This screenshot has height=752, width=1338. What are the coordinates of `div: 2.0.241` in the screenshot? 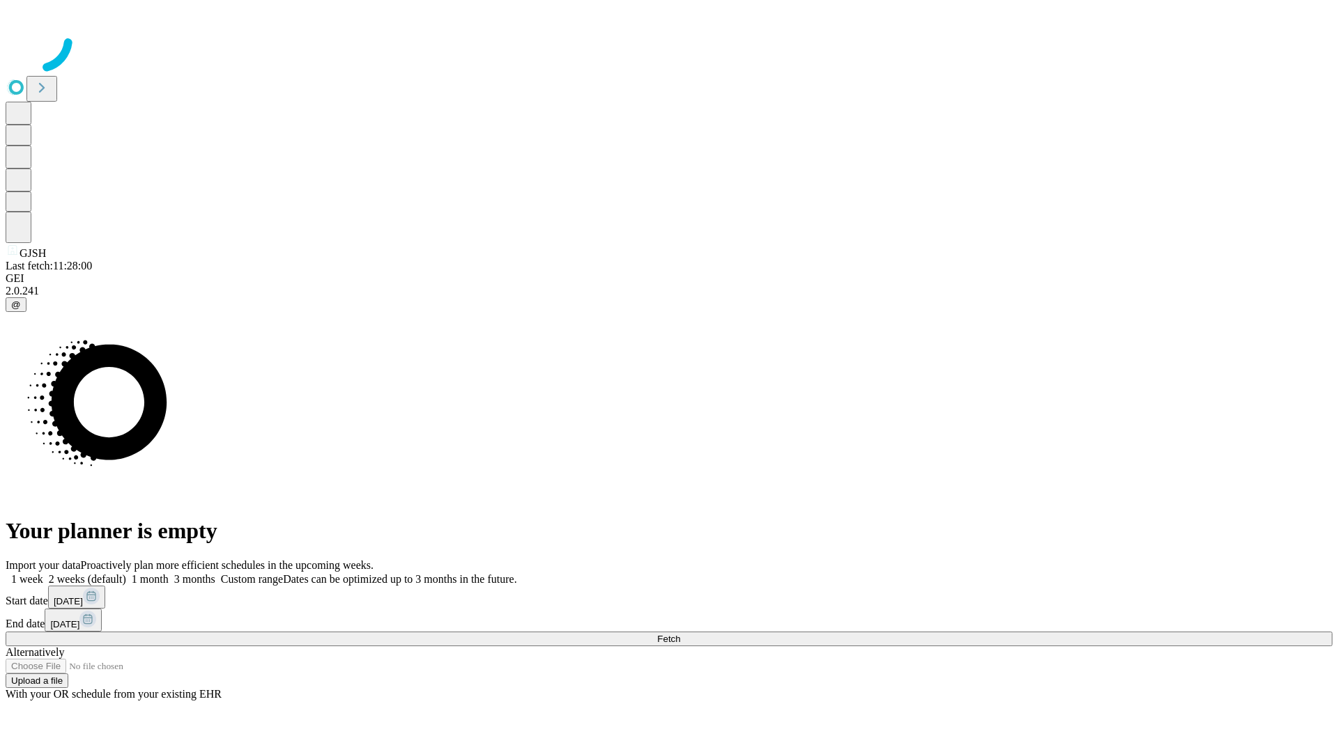 It's located at (669, 291).